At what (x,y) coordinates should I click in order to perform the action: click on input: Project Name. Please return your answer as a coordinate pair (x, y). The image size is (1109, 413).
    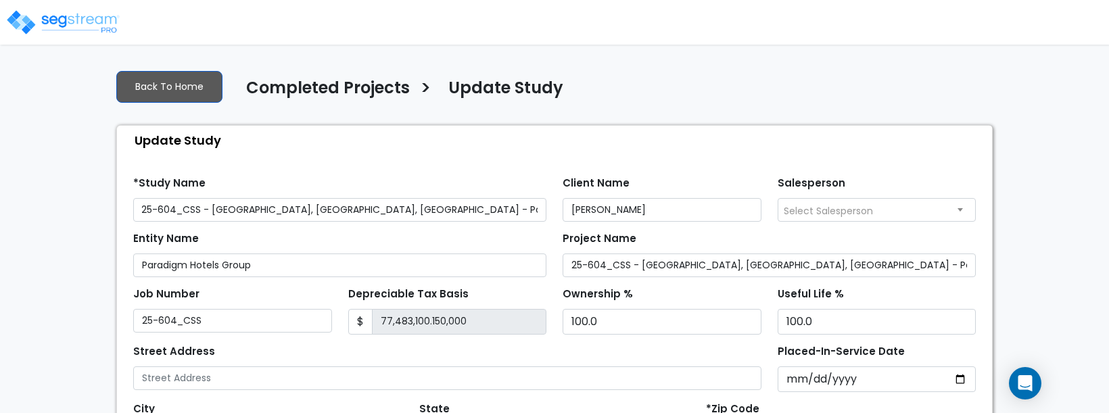
    Looking at the image, I should click on (769, 265).